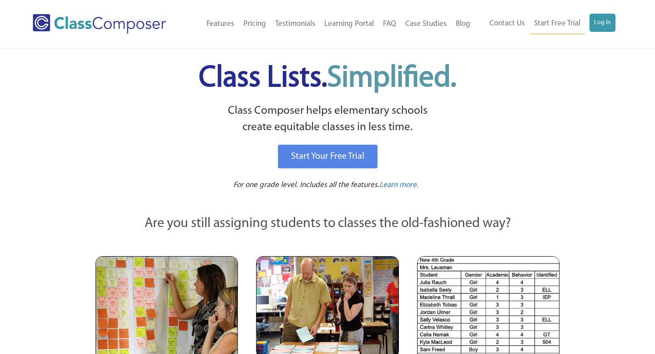 Image resolution: width=655 pixels, height=354 pixels. Describe the element at coordinates (392, 78) in the screenshot. I see `span: Simplified.` at that location.